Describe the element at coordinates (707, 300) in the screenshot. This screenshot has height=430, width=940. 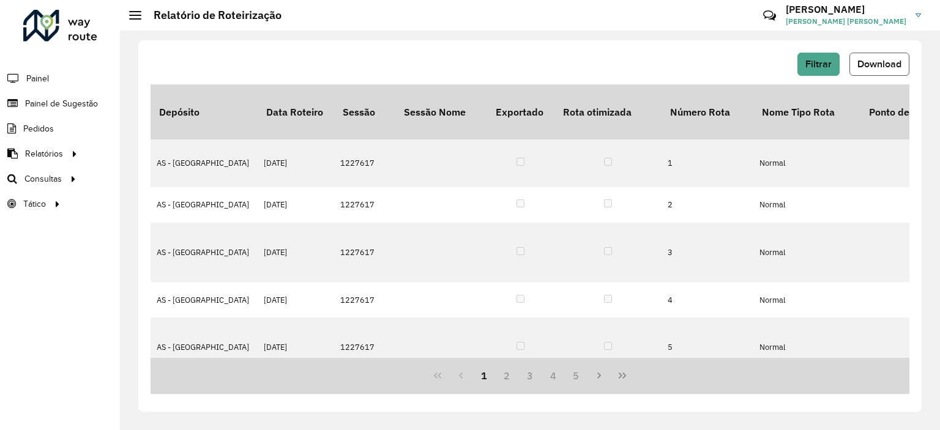
I see `td: 4` at that location.